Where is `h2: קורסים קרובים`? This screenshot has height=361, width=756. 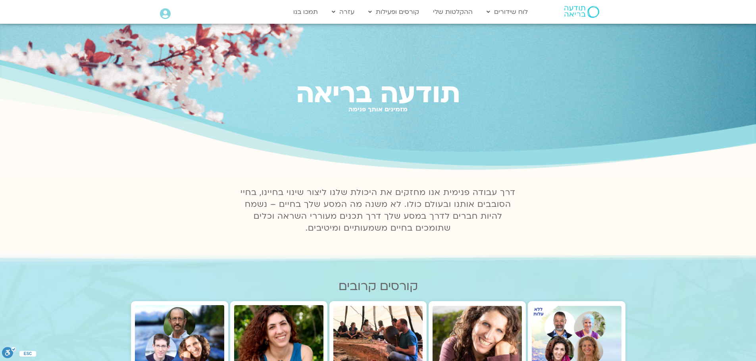 h2: קורסים קרובים is located at coordinates (378, 286).